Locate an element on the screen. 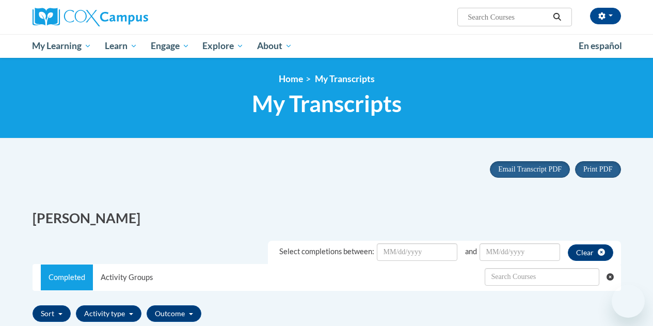  a: Completed is located at coordinates (67, 277).